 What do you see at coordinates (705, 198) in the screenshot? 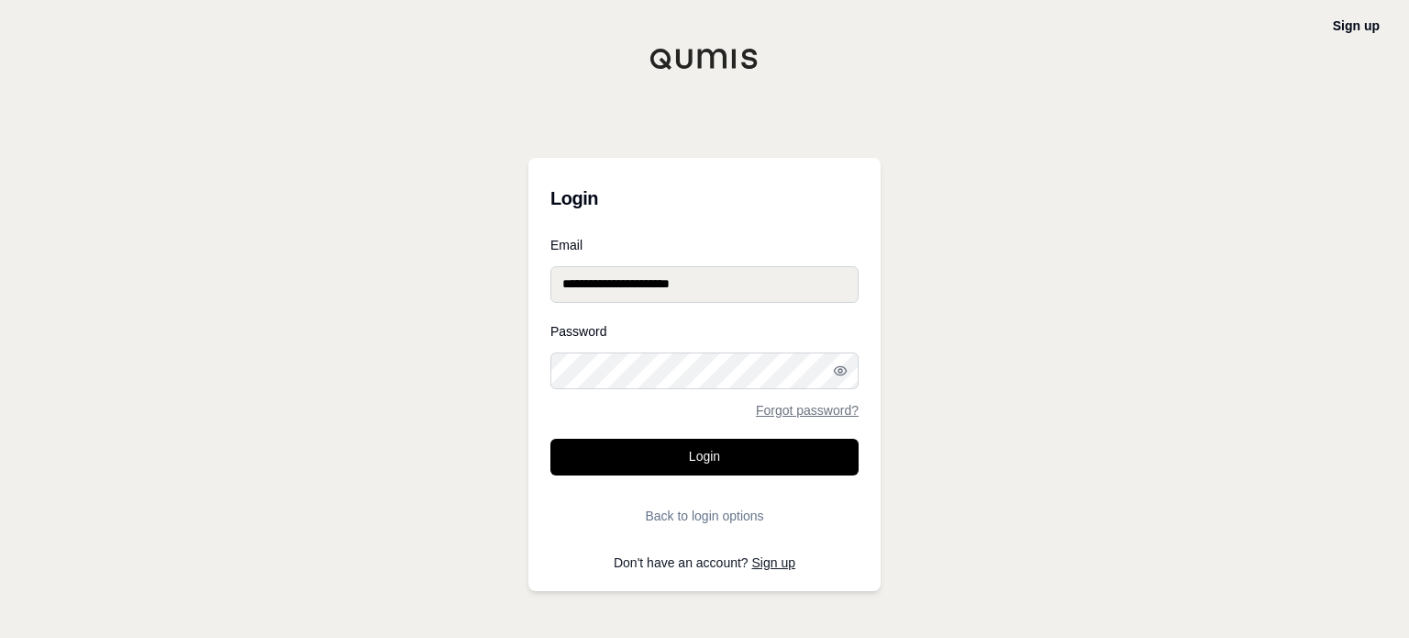
I see `h3: Login` at bounding box center [705, 198].